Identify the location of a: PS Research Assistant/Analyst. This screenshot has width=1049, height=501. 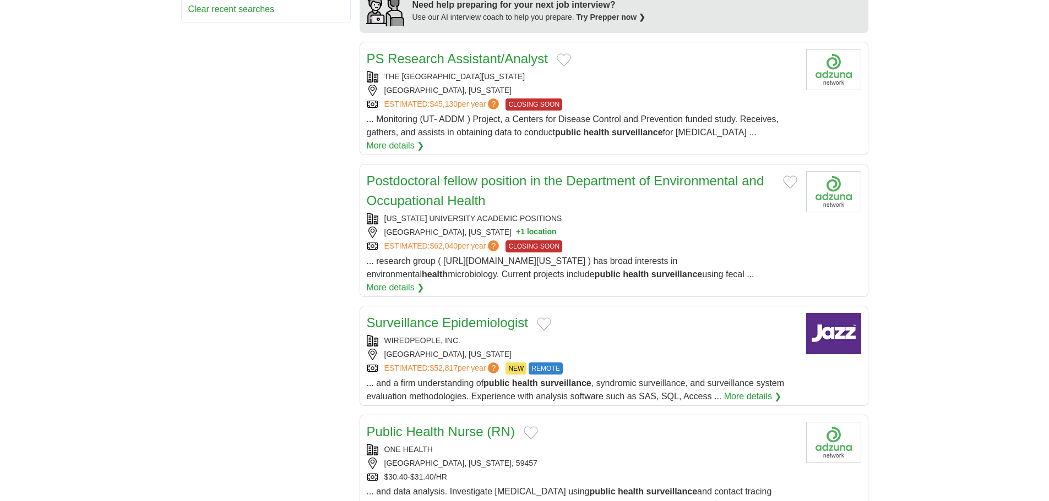
(457, 58).